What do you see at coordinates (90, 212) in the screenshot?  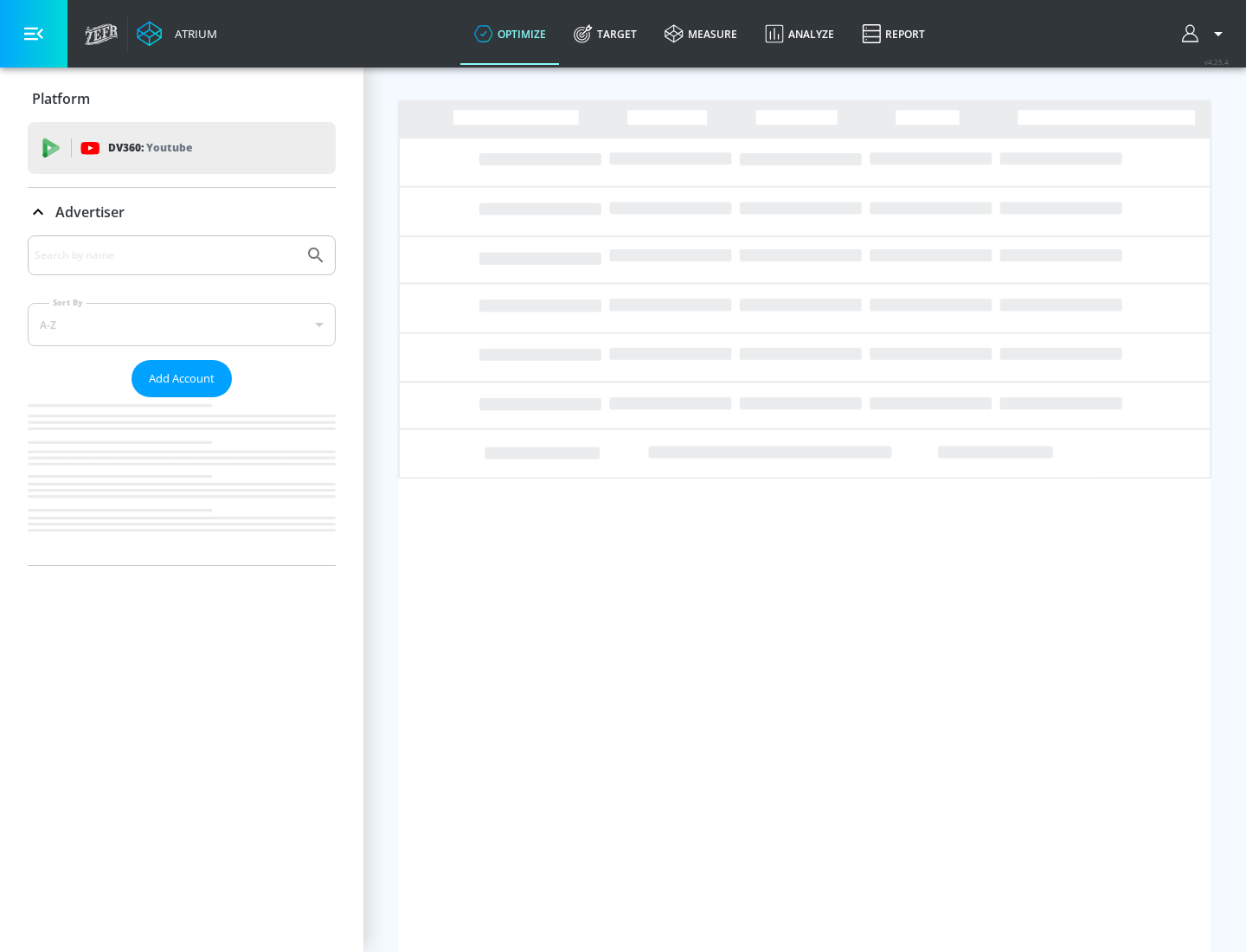 I see `p: Advertiser` at bounding box center [90, 212].